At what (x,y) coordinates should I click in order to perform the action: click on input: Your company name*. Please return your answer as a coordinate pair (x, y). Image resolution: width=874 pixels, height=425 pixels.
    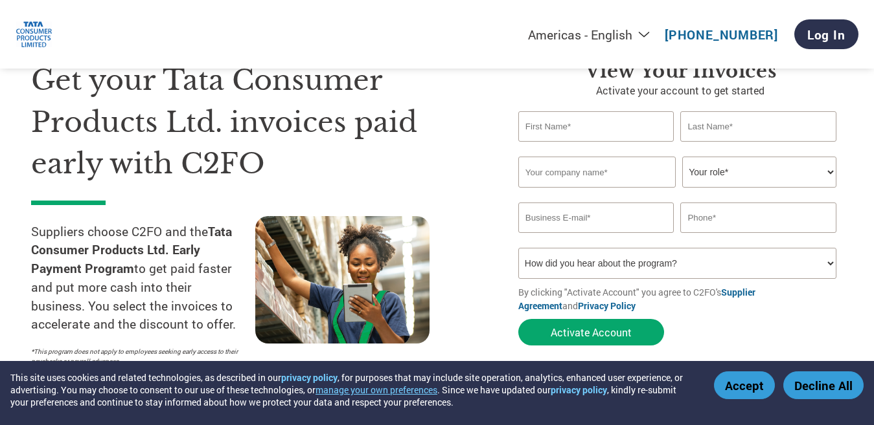
    Looking at the image, I should click on (596, 172).